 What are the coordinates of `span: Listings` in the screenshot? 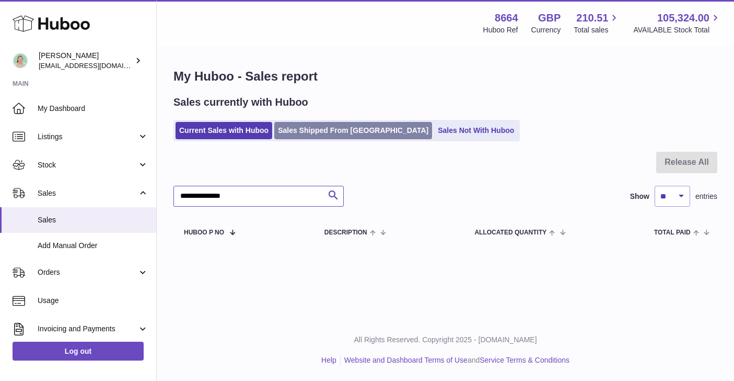 It's located at (87, 136).